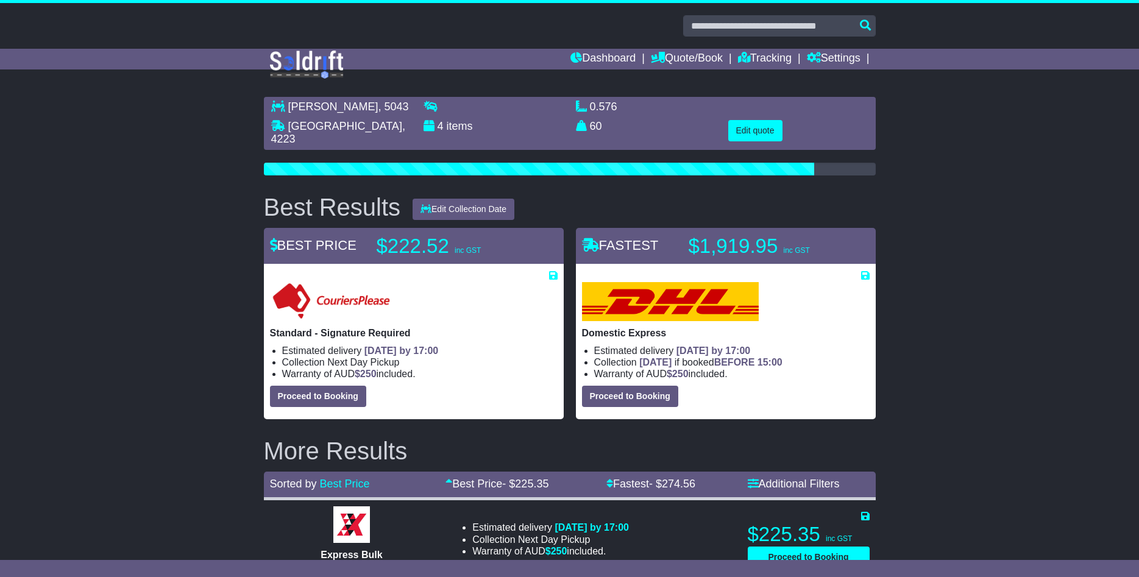 The image size is (1139, 577). Describe the element at coordinates (293, 484) in the screenshot. I see `span: Sorted by` at that location.